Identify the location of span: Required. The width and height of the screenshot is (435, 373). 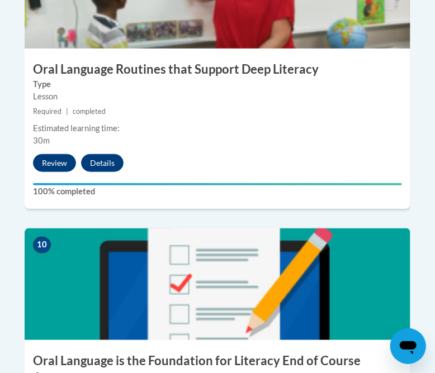
(47, 111).